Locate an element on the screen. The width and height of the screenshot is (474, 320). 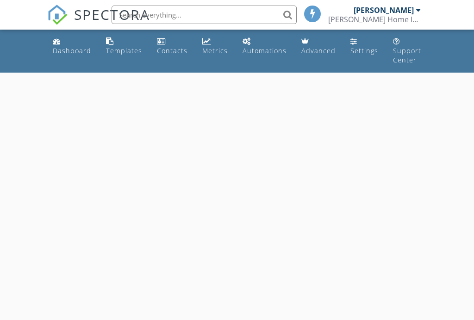
span: SPECTORA is located at coordinates (112, 14).